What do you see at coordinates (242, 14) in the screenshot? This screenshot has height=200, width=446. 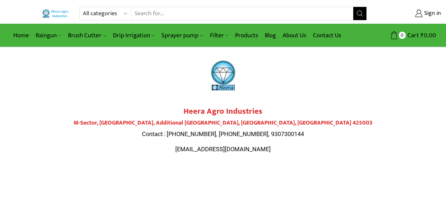 I see `input: Search for...` at bounding box center [242, 14].